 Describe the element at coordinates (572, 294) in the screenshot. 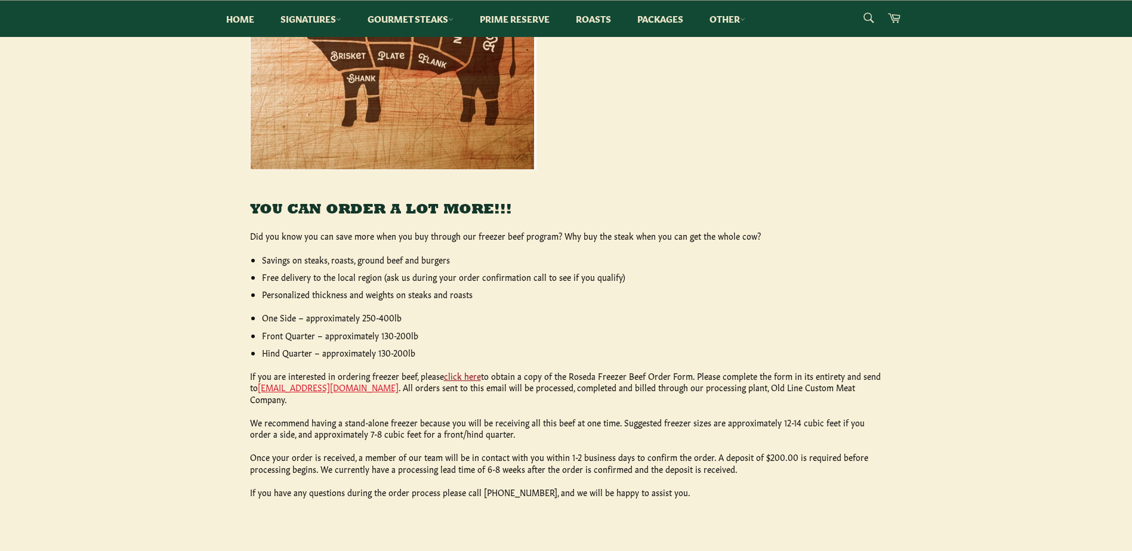

I see `li: Personalized thickness and weights on steaks and roasts` at that location.